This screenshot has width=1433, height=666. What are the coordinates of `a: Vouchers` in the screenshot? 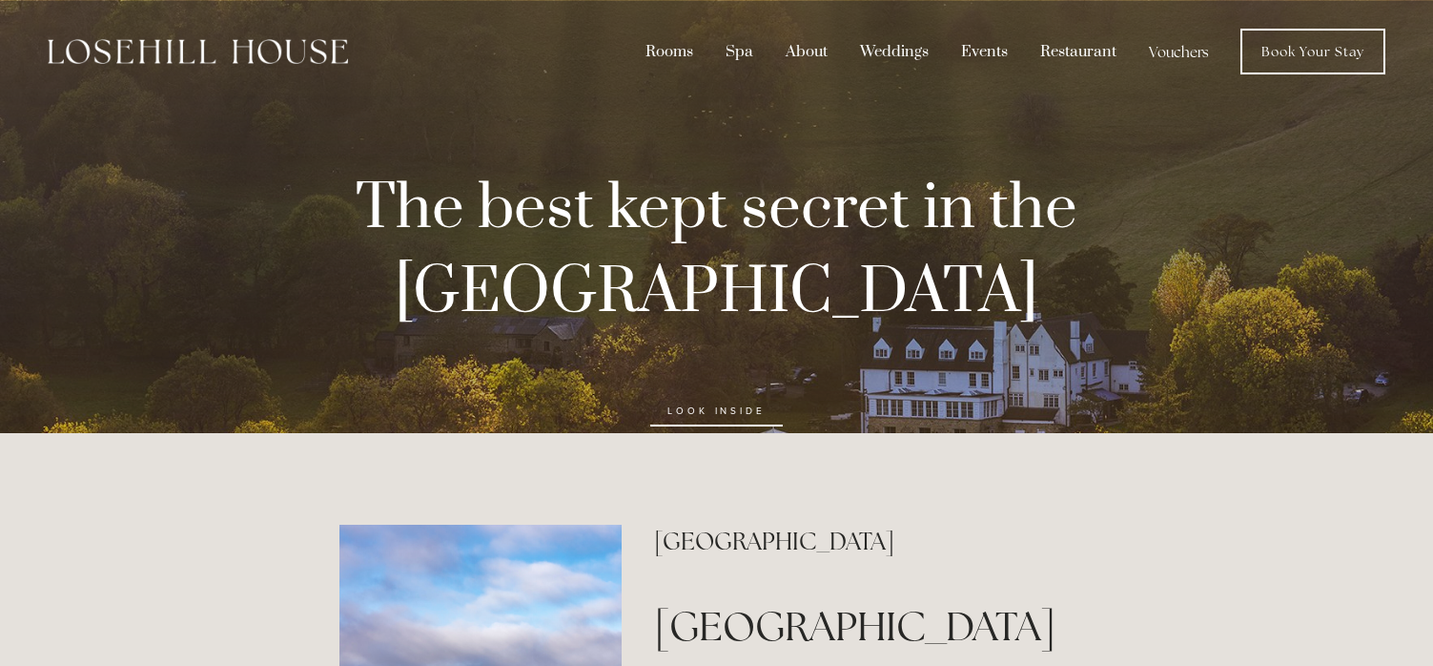 It's located at (1178, 51).